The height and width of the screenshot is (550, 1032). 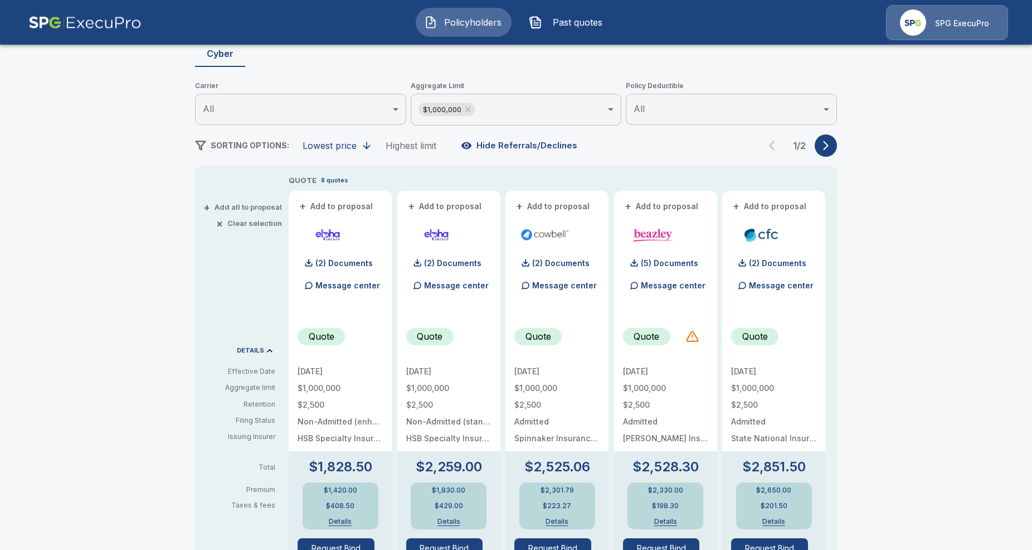 I want to click on button: Past quotes IconPast quotes, so click(x=568, y=22).